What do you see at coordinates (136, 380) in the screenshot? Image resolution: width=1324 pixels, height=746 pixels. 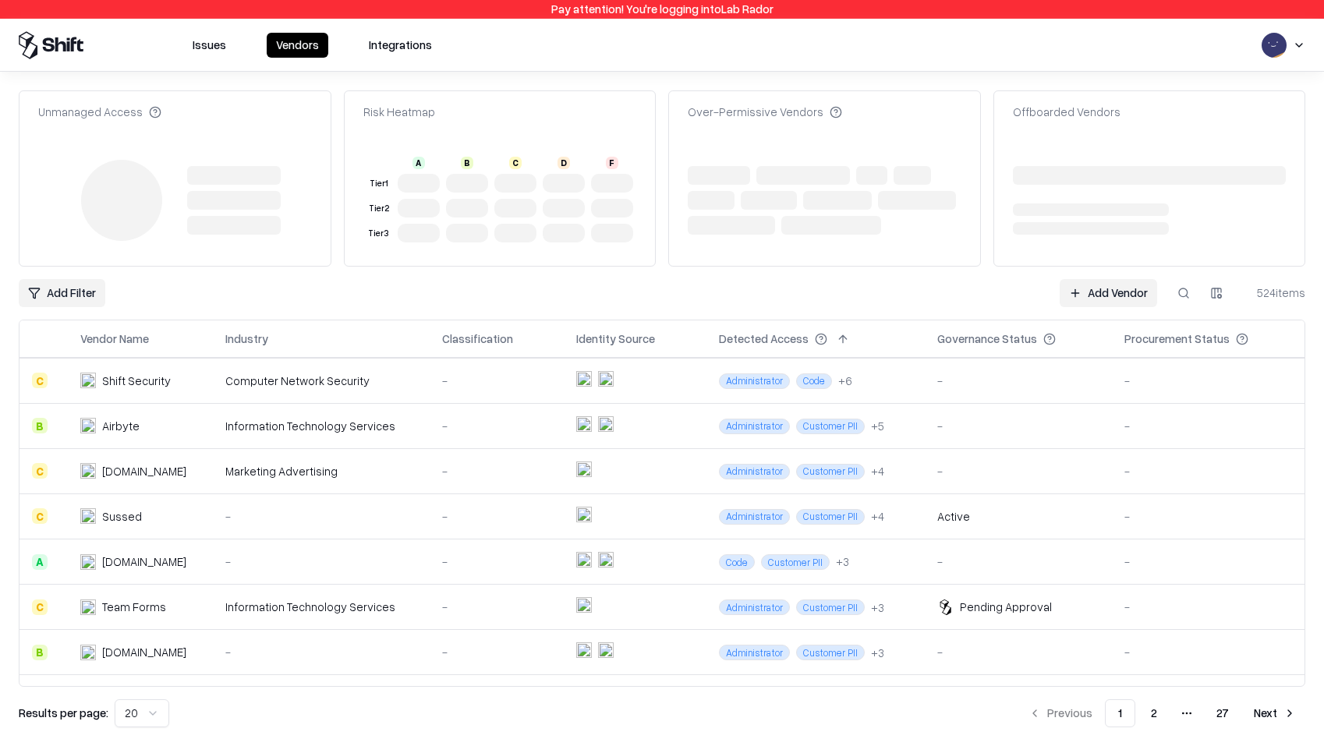 I see `div: Shift Security` at bounding box center [136, 380].